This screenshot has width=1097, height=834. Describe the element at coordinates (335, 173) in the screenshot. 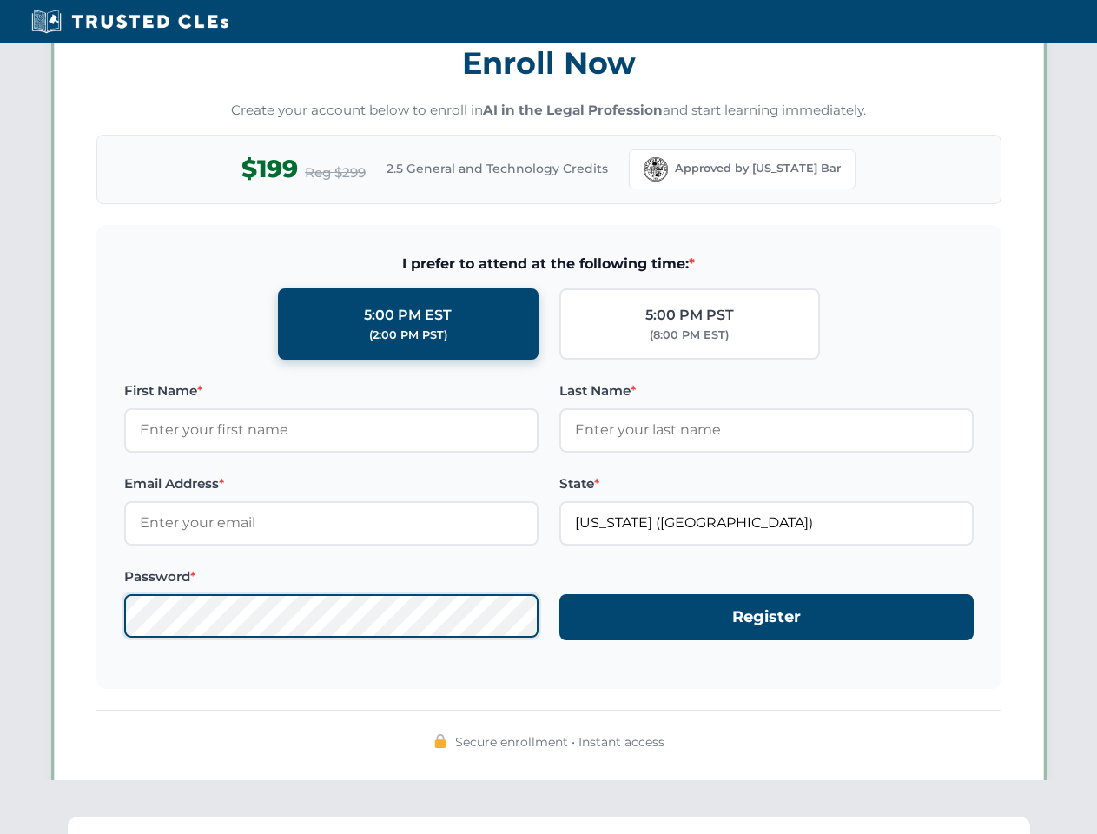

I see `span: Reg $299` at that location.